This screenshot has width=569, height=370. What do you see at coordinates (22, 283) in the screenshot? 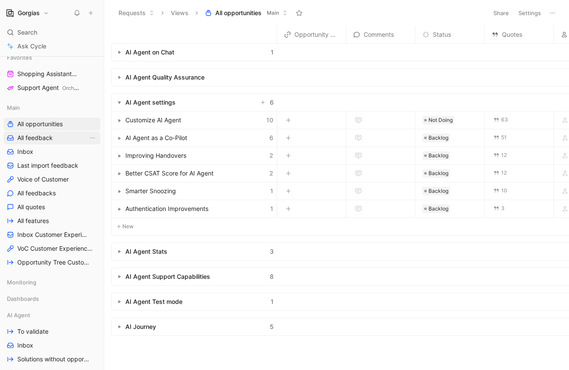
I see `span: Monitoring` at bounding box center [22, 283].